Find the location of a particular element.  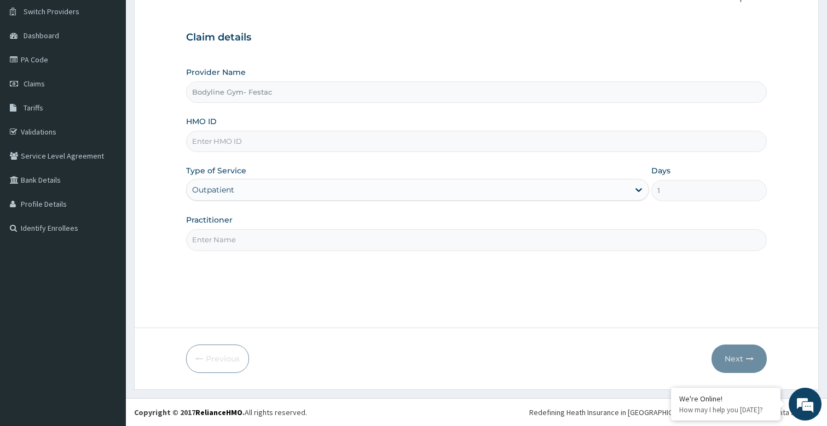

a: RelianceHMO is located at coordinates (219, 412).